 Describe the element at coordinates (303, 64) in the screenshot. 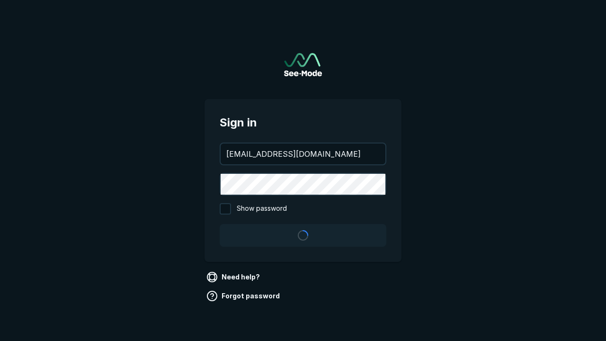

I see `a: Go to sign in` at that location.